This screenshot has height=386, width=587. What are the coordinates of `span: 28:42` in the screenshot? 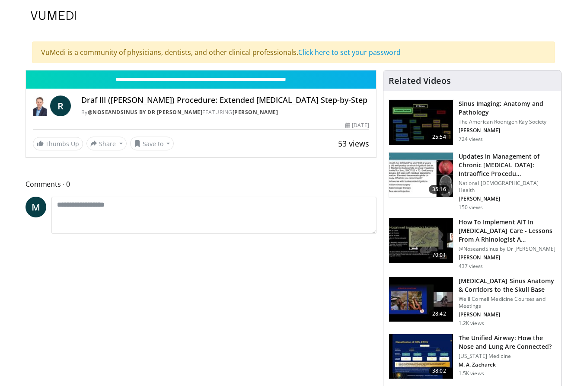 It's located at (439, 314).